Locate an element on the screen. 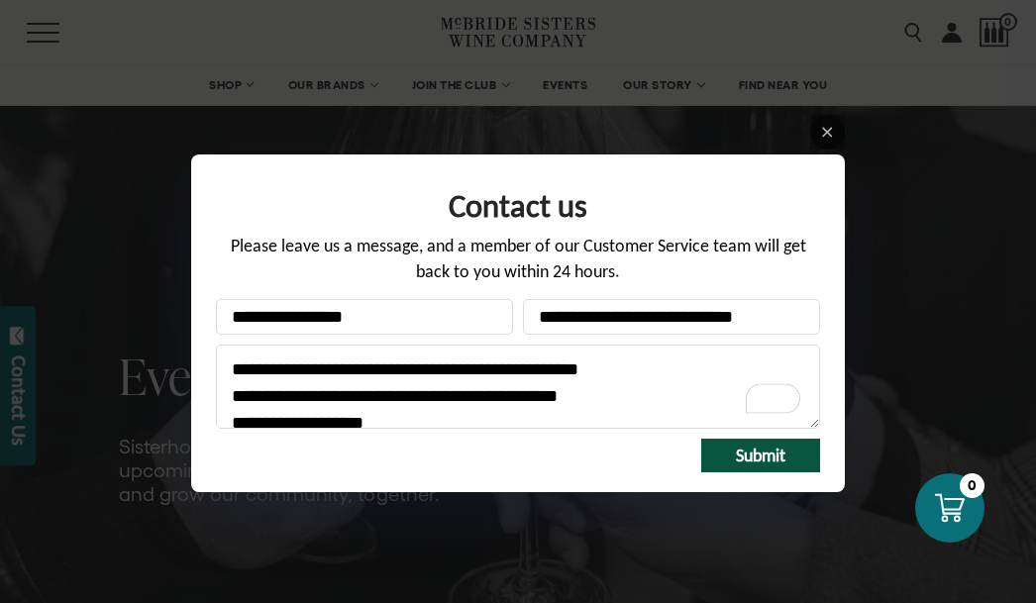 Image resolution: width=1036 pixels, height=603 pixels. div: 0 is located at coordinates (972, 485).